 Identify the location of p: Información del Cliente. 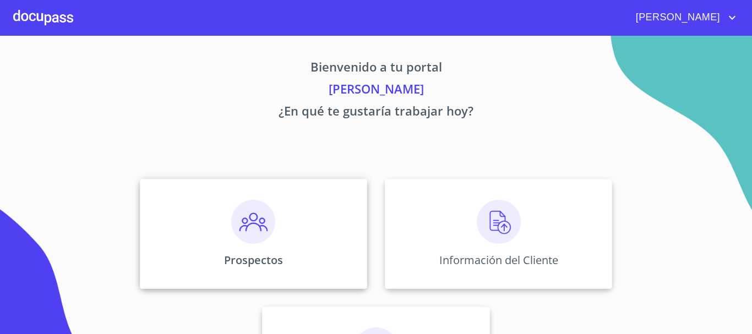
(499, 260).